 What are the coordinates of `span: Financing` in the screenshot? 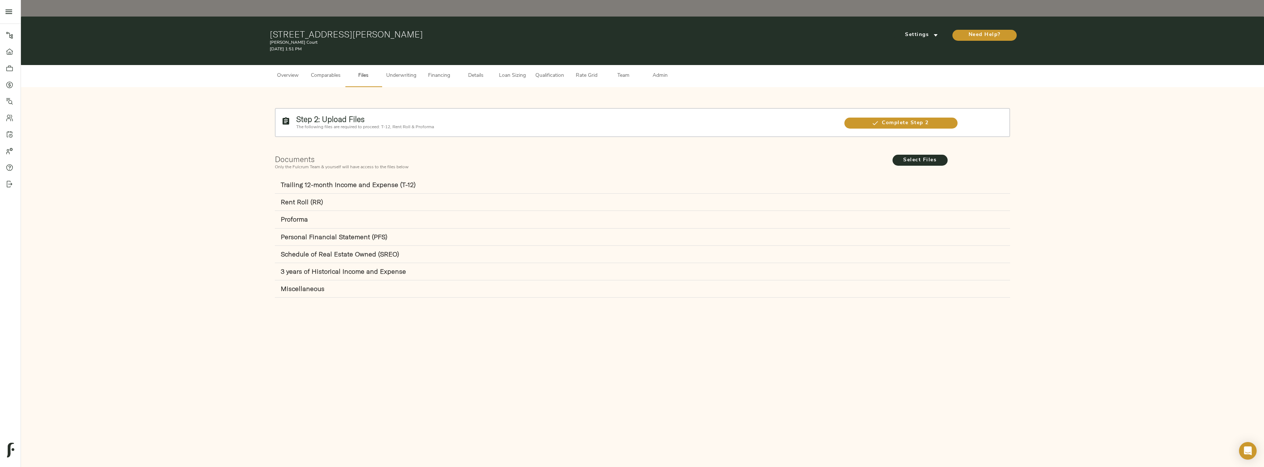 It's located at (439, 76).